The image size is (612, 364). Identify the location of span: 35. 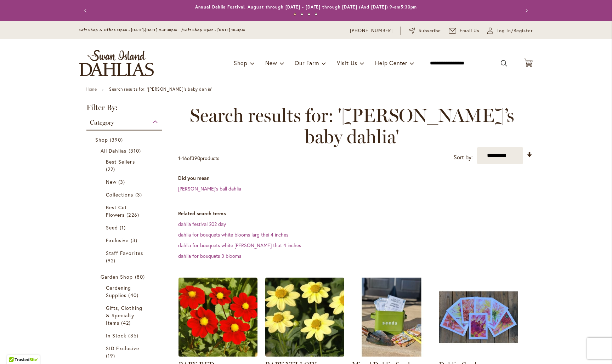
(134, 335).